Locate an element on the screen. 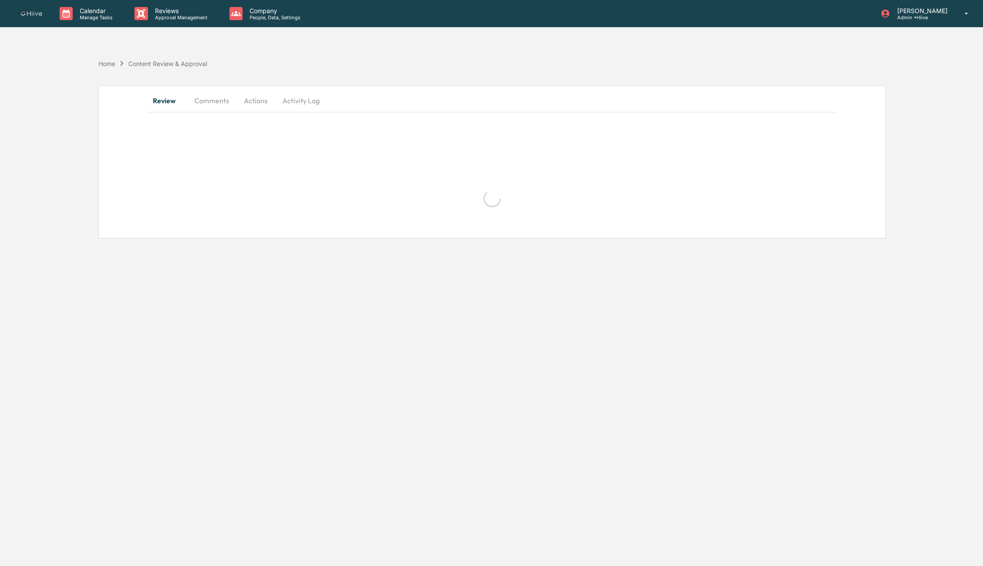 Image resolution: width=983 pixels, height=566 pixels. p: People, Data, Settings is located at coordinates (274, 18).